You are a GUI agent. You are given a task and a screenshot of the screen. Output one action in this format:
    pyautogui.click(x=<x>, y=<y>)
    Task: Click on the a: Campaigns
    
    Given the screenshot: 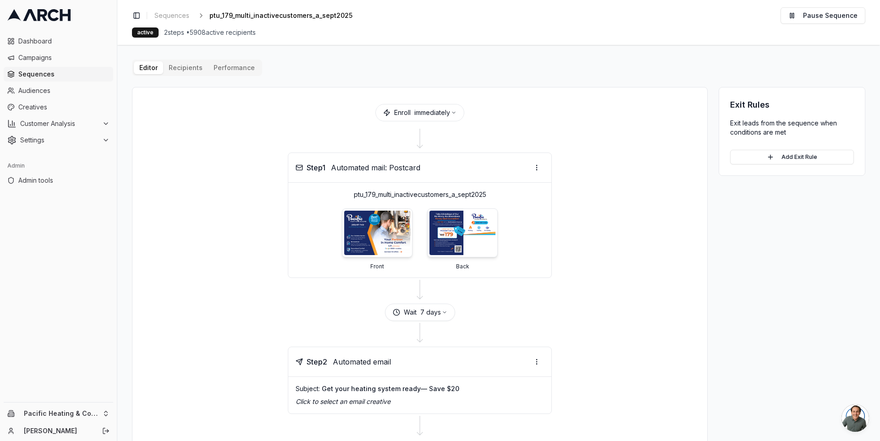 What is the action you would take?
    pyautogui.click(x=58, y=58)
    